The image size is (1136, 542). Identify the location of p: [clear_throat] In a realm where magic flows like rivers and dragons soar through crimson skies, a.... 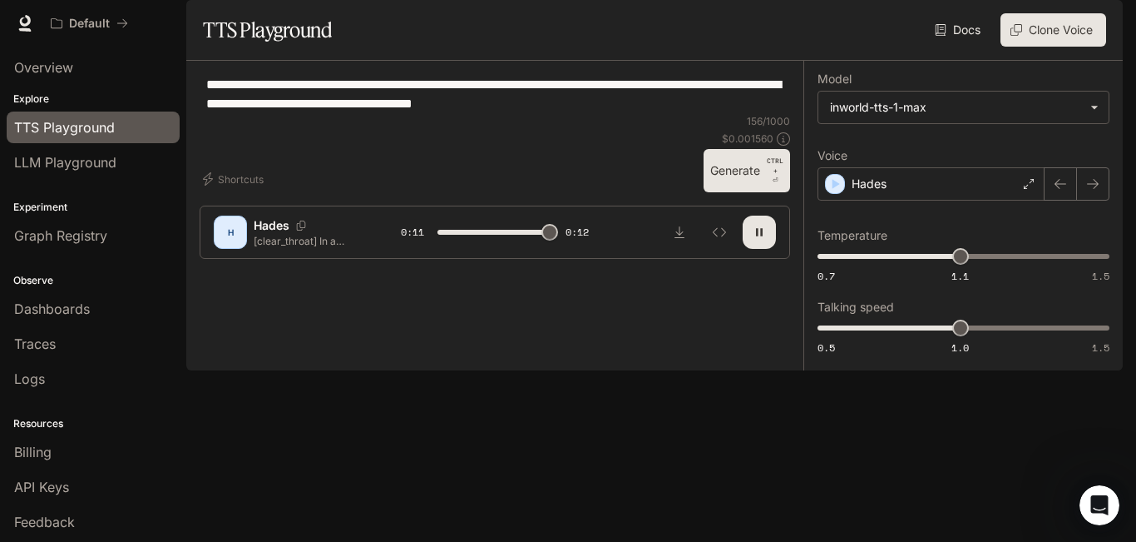
(307, 240).